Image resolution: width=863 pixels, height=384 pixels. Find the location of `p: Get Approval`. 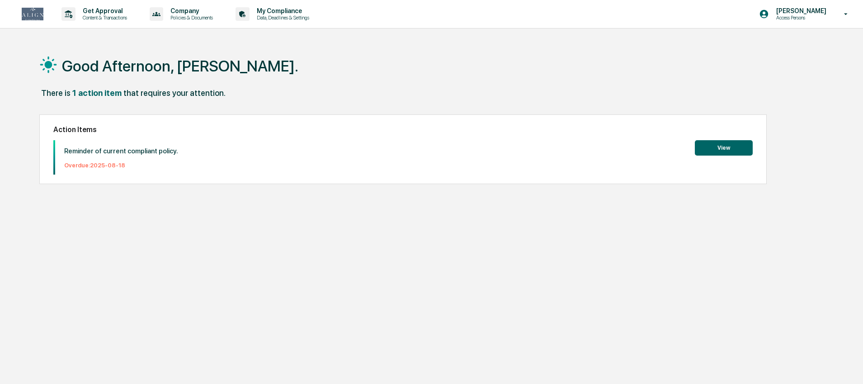

p: Get Approval is located at coordinates (103, 11).